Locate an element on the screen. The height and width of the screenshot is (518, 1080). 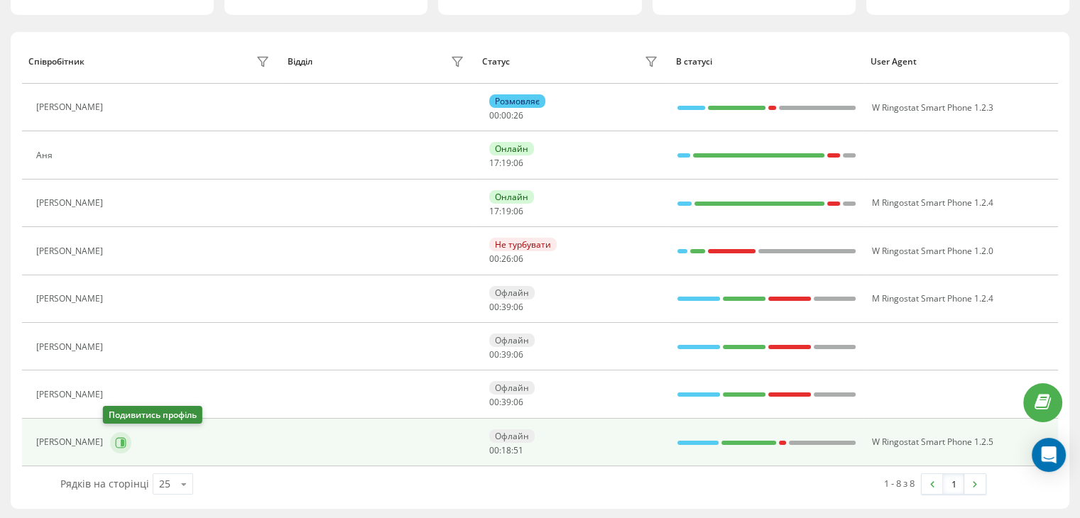
span: Рядків на сторінці is located at coordinates (104, 484).